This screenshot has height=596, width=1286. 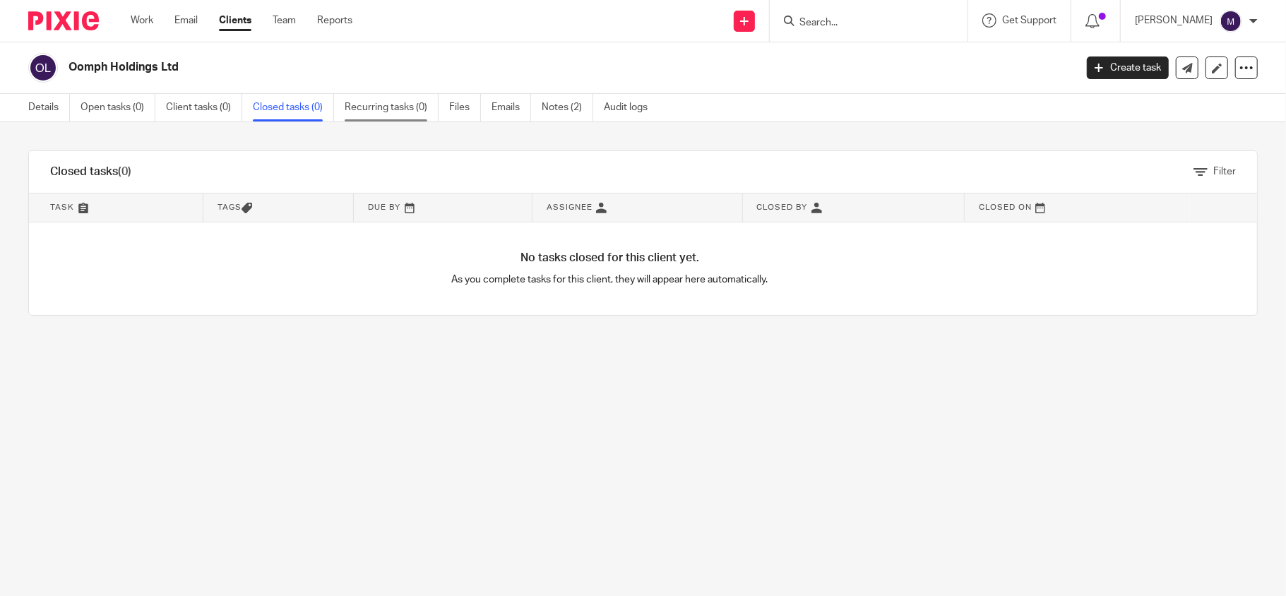 I want to click on h2: Oomph Holdings Ltd, so click(x=467, y=67).